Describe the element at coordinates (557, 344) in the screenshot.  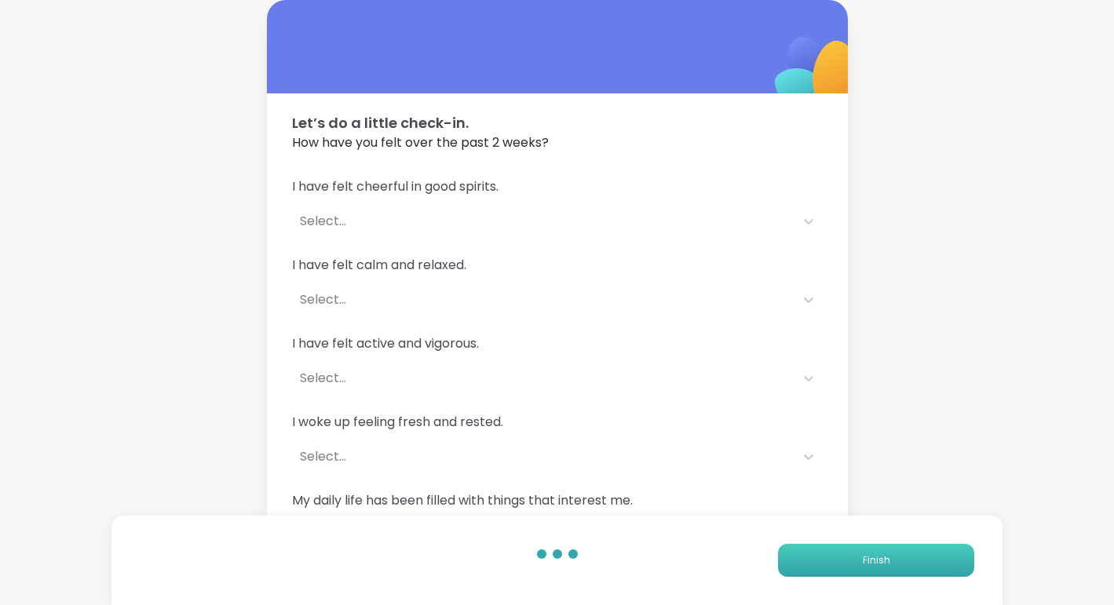
I see `span: I have felt active and vigorous.` at that location.